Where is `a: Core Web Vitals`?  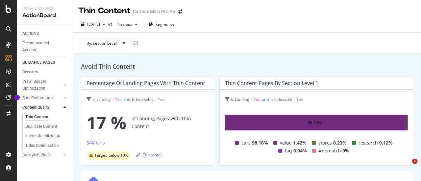 a: Core Web Vitals is located at coordinates (42, 155).